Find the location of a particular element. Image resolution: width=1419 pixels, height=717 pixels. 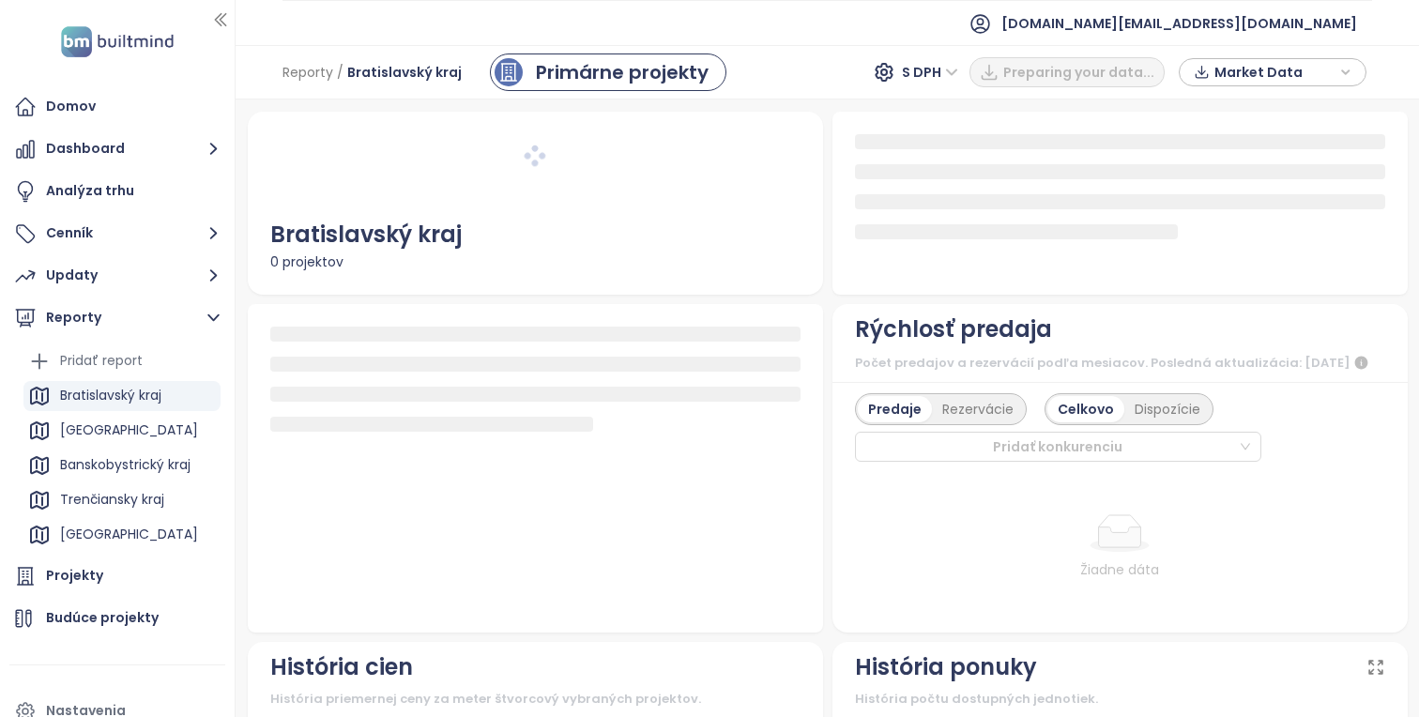

div: Domov is located at coordinates (70, 106).